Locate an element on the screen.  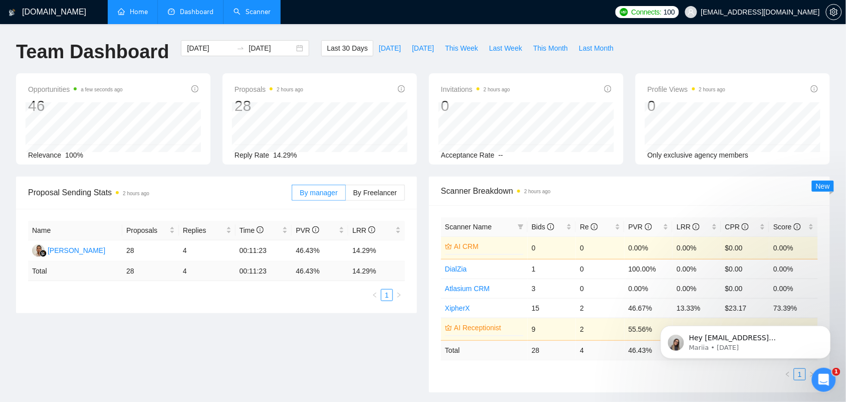
td: 46.43% is located at coordinates (320, 251).